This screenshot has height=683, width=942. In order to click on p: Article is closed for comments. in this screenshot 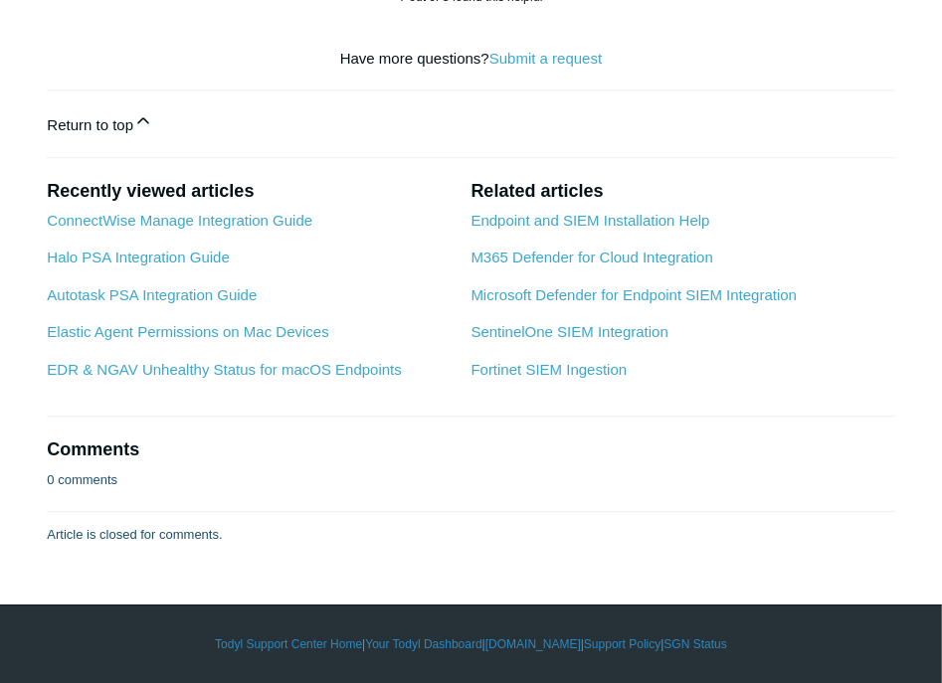, I will do `click(134, 535)`.